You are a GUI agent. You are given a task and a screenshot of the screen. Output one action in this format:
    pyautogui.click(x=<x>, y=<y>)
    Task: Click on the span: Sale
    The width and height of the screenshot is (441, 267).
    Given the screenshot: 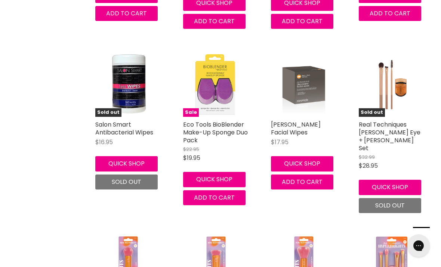 What is the action you would take?
    pyautogui.click(x=191, y=112)
    